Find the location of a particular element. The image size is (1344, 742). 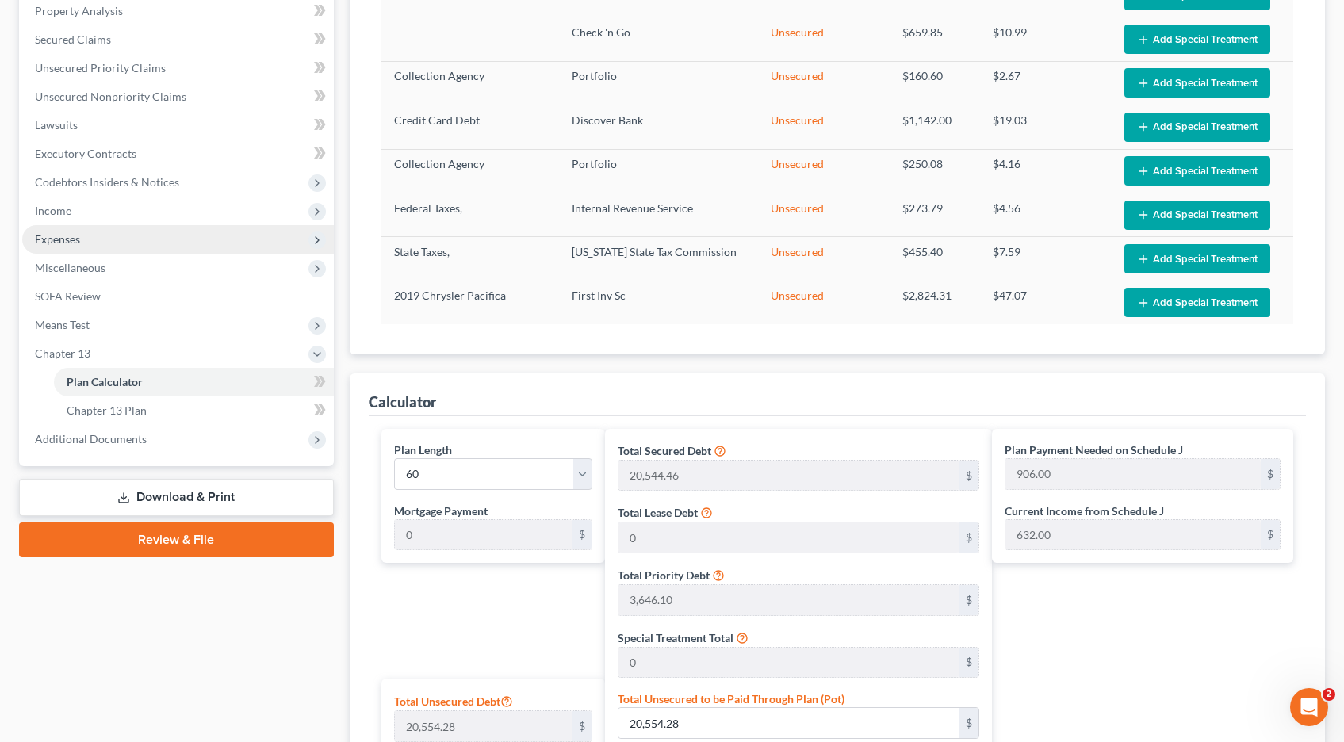

label: Special Treatment Total is located at coordinates (676, 637).